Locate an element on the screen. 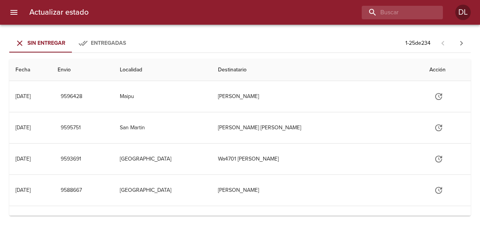  th: Envio is located at coordinates (82, 70).